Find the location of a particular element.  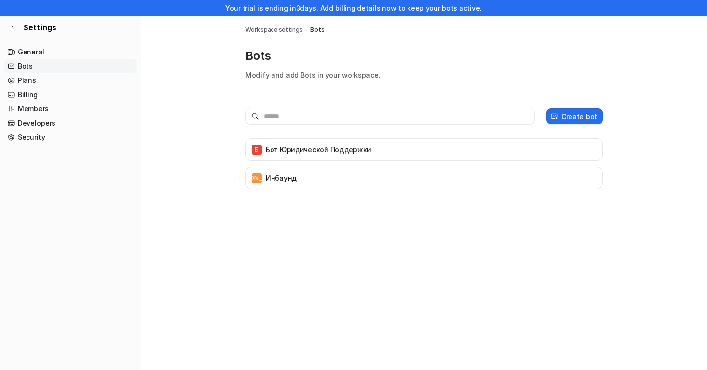

a: Billing is located at coordinates (70, 95).